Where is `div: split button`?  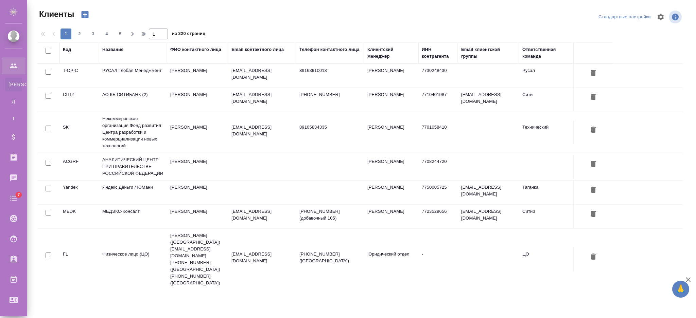
div: split button is located at coordinates (625, 17).